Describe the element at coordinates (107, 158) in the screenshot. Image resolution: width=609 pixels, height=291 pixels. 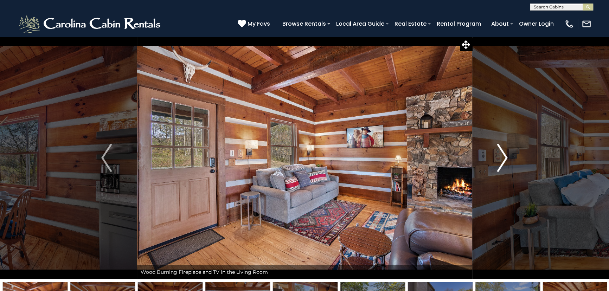
I see `button: Previous` at that location.